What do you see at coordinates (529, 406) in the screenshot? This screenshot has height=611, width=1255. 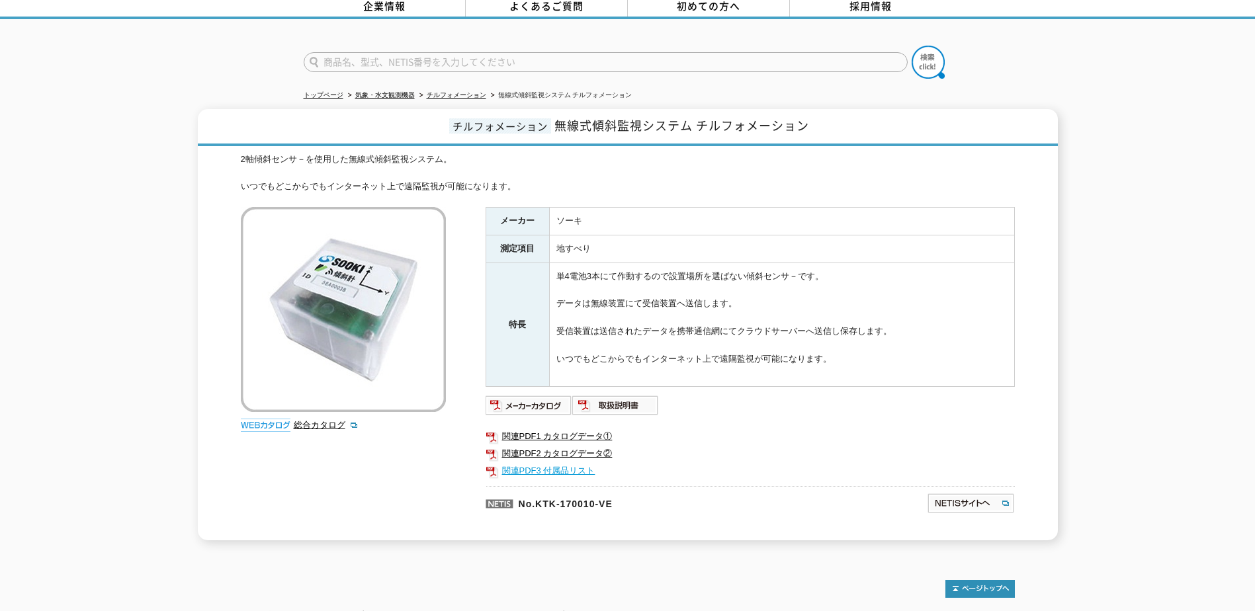 I see `img: メーカーカタログ` at bounding box center [529, 406].